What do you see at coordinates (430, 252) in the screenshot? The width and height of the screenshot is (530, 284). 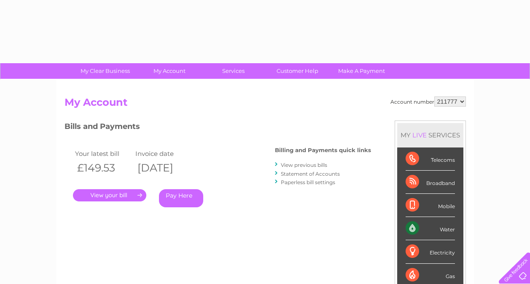 I see `div: Electricity` at bounding box center [430, 252].